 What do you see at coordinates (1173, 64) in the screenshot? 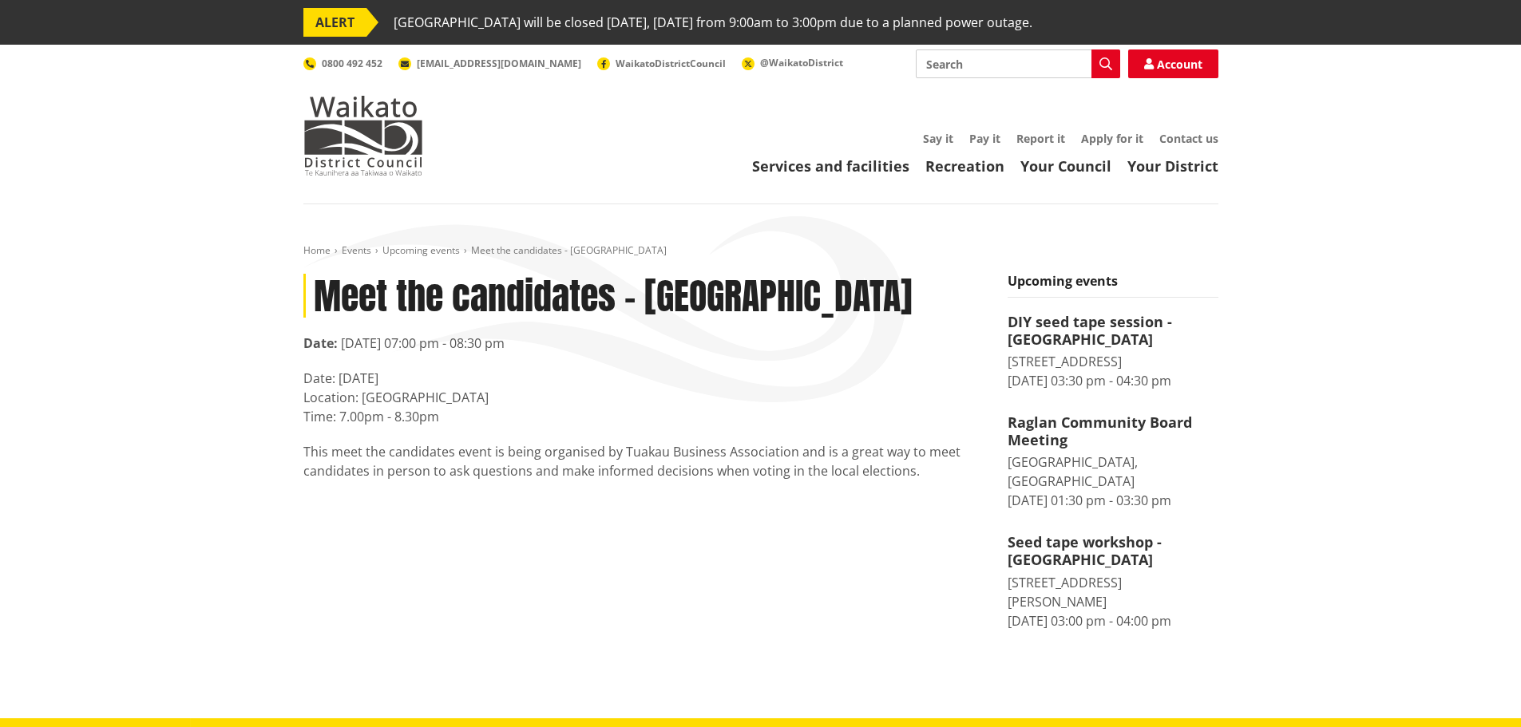
I see `a: Account` at bounding box center [1173, 64].